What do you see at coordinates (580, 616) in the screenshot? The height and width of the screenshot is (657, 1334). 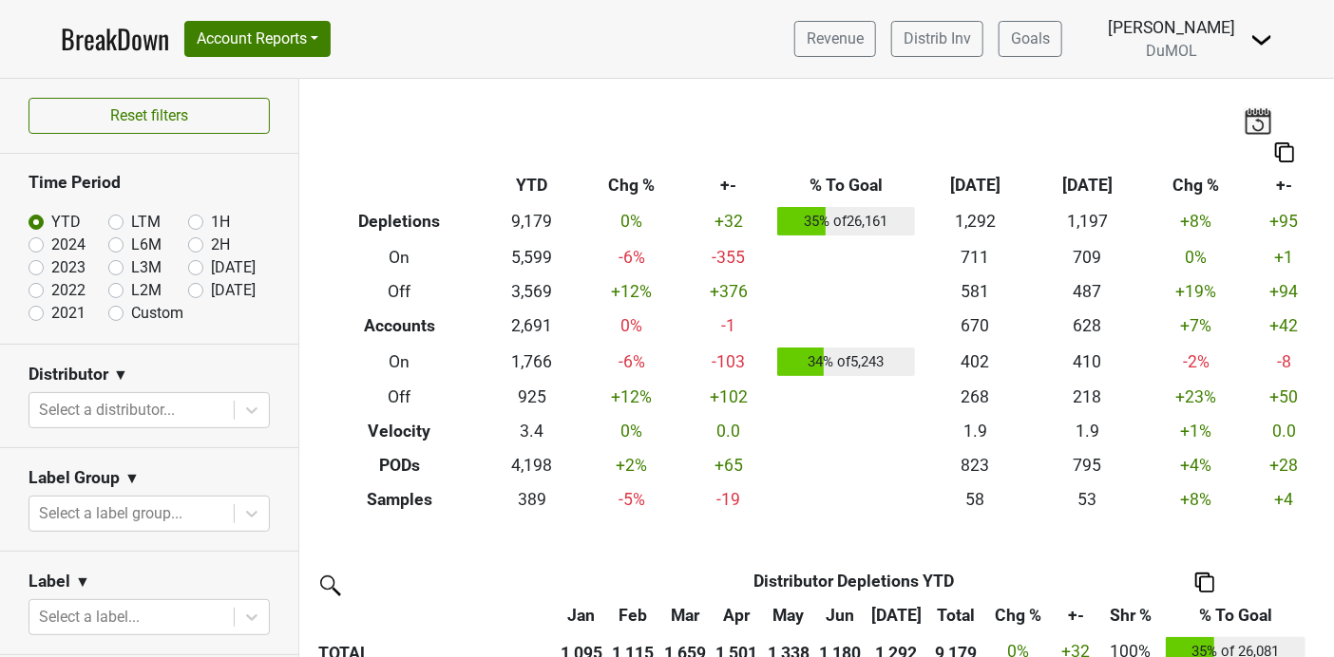 I see `th: Jan: activate to sort column ascending` at bounding box center [580, 616].